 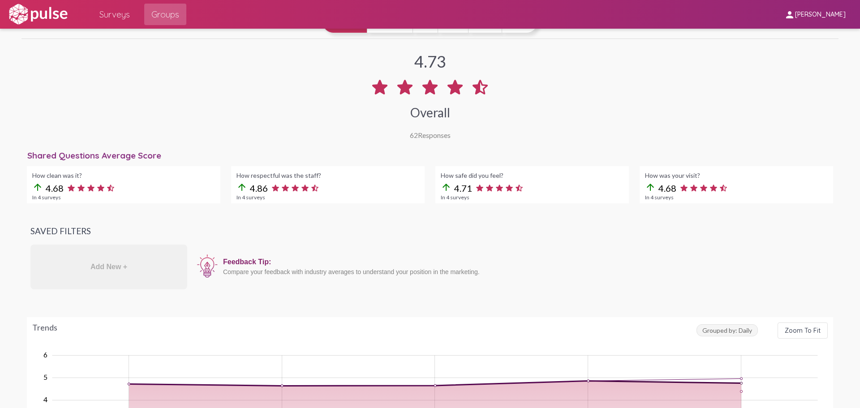 What do you see at coordinates (414, 135) in the screenshot?
I see `span: 62` at bounding box center [414, 135].